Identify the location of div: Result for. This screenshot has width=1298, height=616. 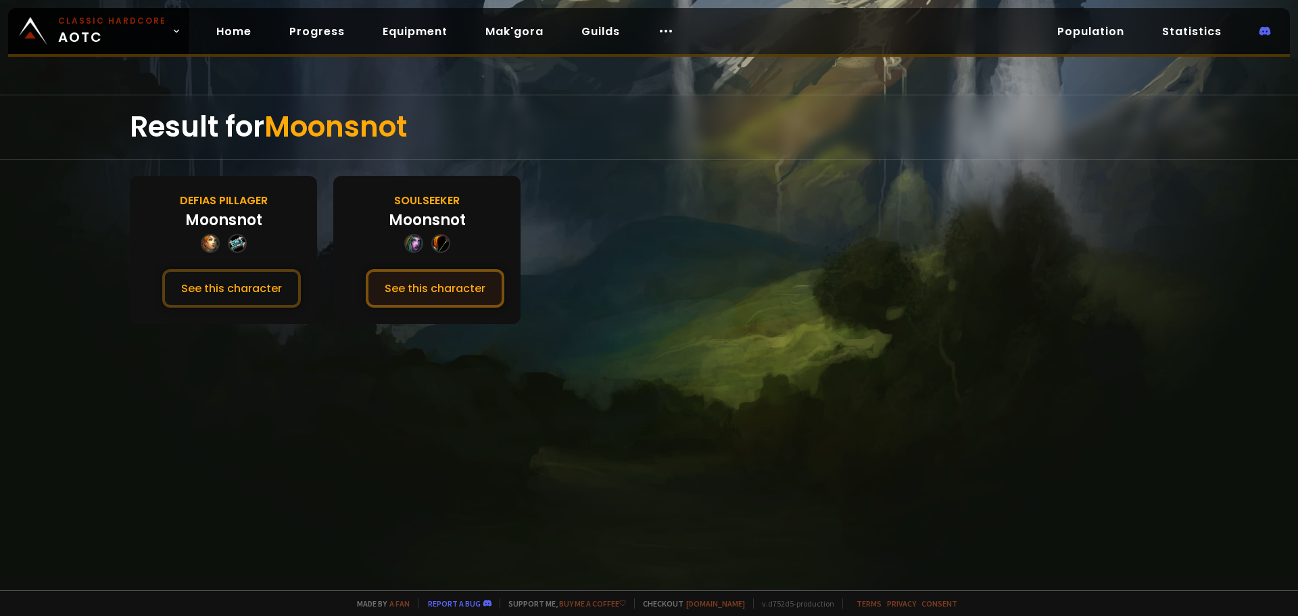
(649, 127).